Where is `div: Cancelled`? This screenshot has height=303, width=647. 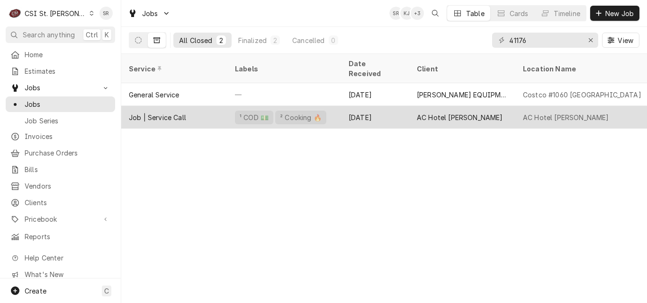
div: Cancelled is located at coordinates (308, 40).